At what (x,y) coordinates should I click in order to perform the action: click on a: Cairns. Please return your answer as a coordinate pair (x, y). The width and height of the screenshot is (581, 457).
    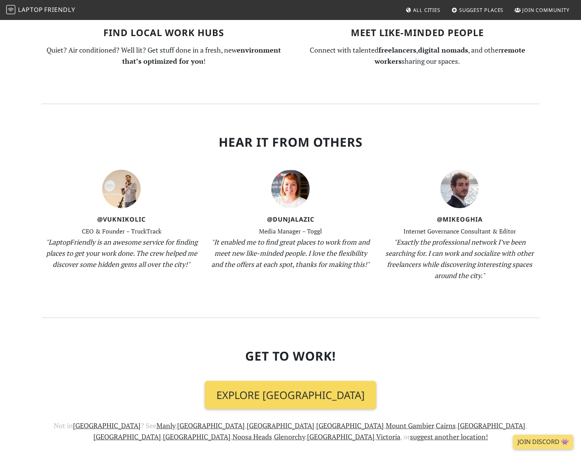
    Looking at the image, I should click on (446, 426).